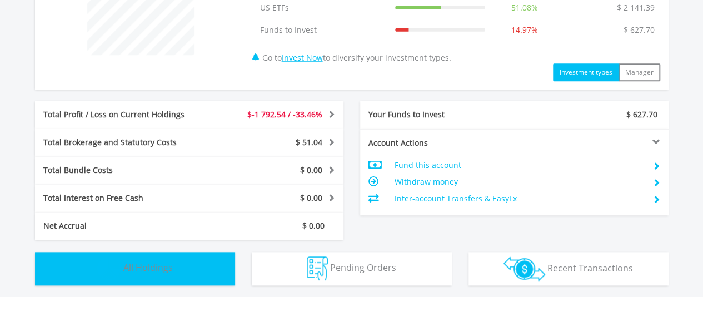 Image resolution: width=703 pixels, height=311 pixels. What do you see at coordinates (639, 30) in the screenshot?
I see `td: $ 627.70` at bounding box center [639, 30].